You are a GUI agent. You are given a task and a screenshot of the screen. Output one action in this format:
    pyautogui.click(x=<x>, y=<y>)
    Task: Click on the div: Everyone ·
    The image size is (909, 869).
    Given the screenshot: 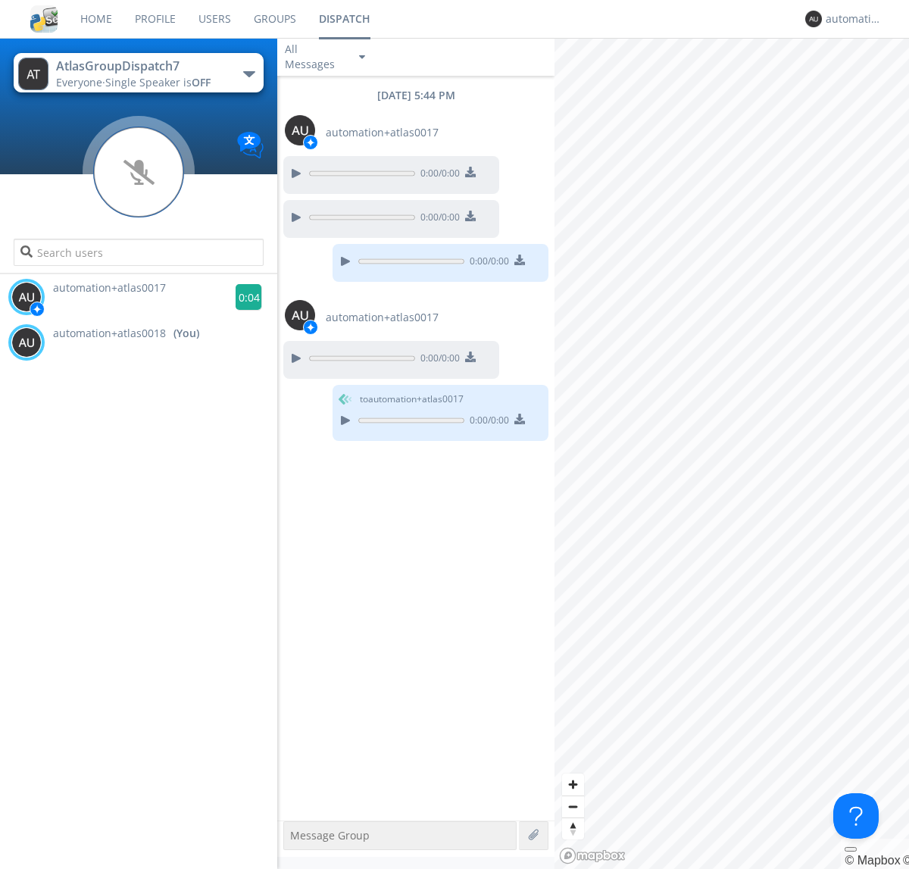 What is the action you would take?
    pyautogui.click(x=141, y=83)
    